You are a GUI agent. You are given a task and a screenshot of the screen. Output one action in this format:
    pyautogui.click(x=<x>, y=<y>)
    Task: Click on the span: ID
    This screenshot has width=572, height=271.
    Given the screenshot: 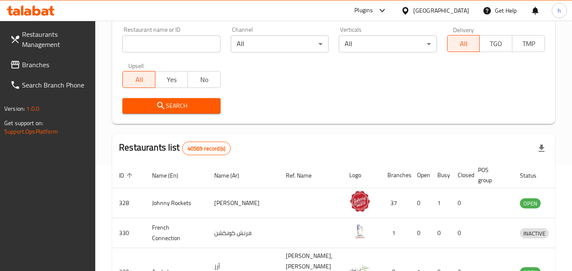 What is the action you would take?
    pyautogui.click(x=127, y=176)
    